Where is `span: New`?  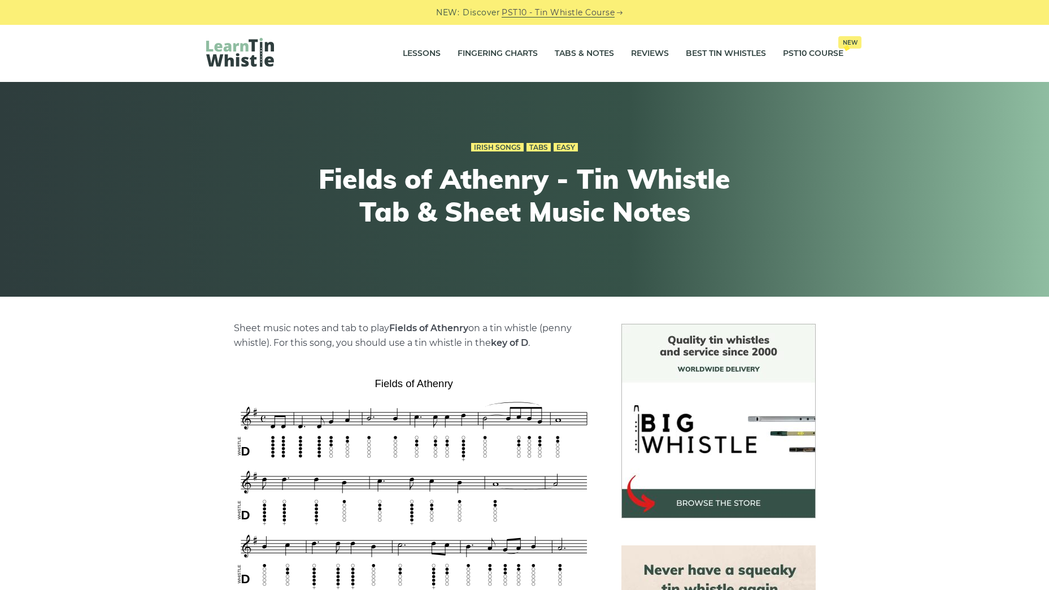
span: New is located at coordinates (850, 42).